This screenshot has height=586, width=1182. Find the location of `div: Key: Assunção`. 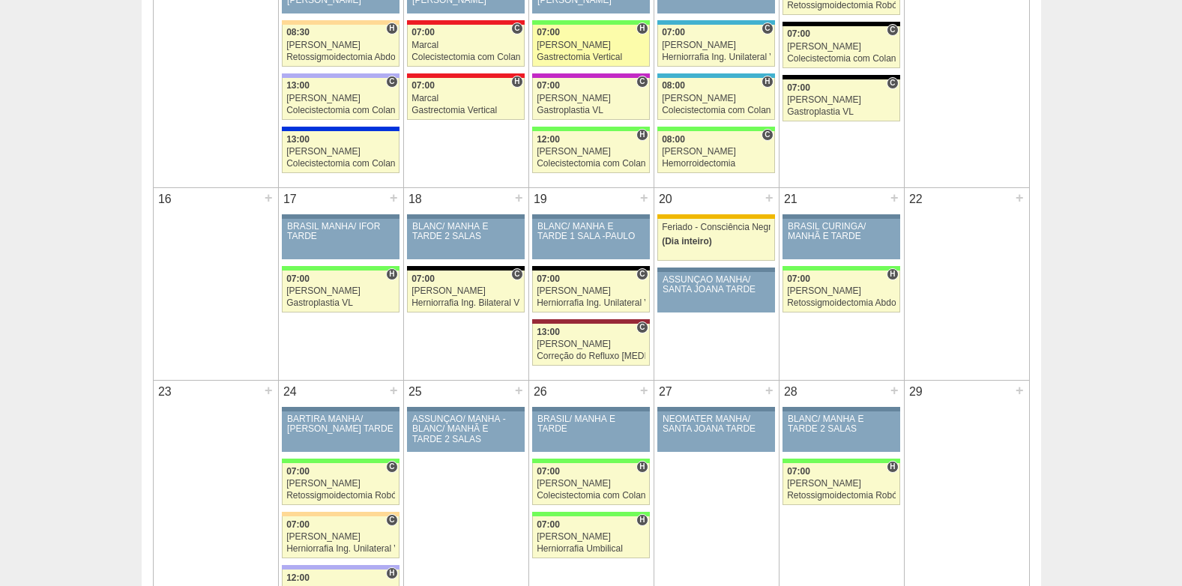

div: Key: Assunção is located at coordinates (466, 22).